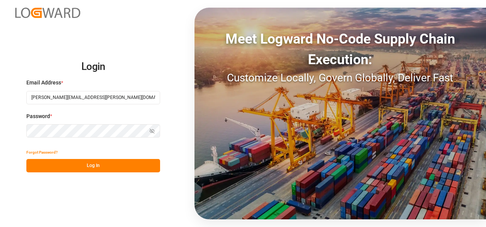 The width and height of the screenshot is (486, 227). Describe the element at coordinates (48, 13) in the screenshot. I see `img: Logward_new_orange.png` at that location.